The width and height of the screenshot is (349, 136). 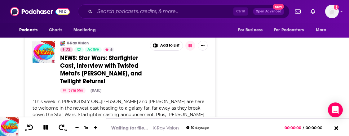 What do you see at coordinates (62, 128) in the screenshot?
I see `button: 30` at bounding box center [62, 128].